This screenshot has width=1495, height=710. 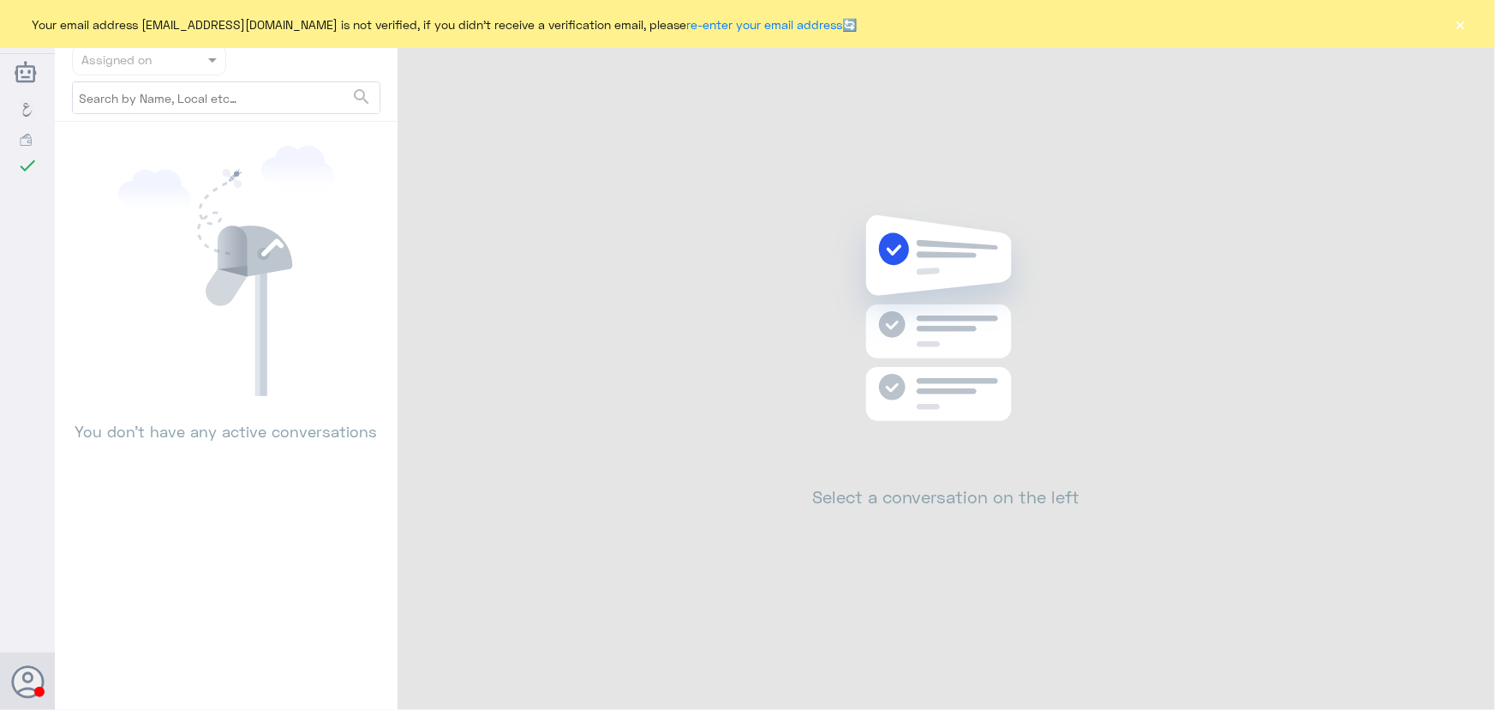 I want to click on span: search, so click(x=362, y=97).